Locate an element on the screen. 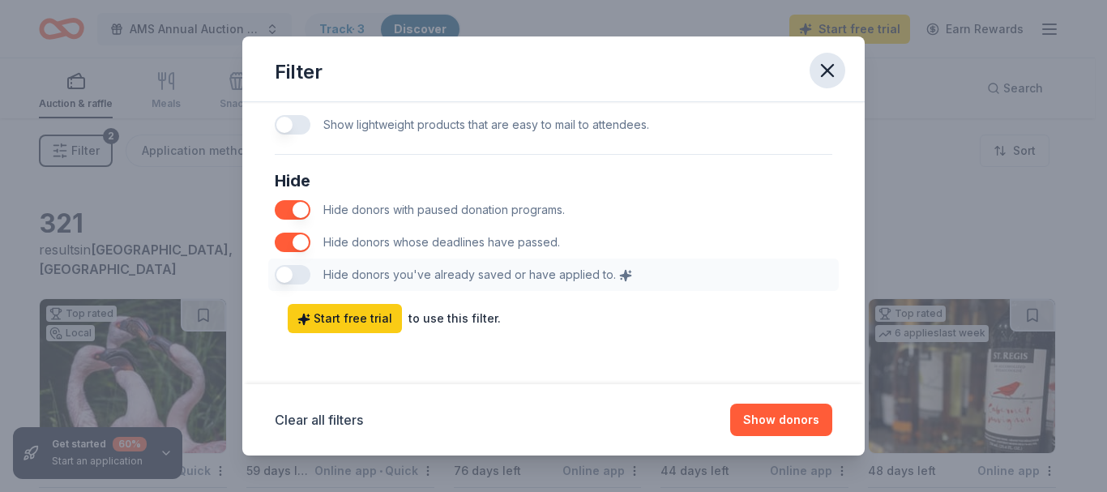 Image resolution: width=1107 pixels, height=492 pixels. button: Clear all filters is located at coordinates (318, 420).